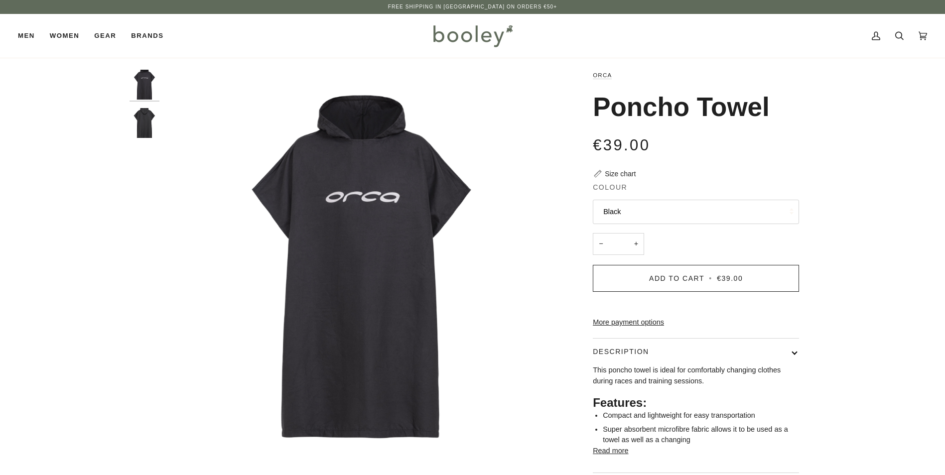 This screenshot has height=475, width=945. Describe the element at coordinates (681, 107) in the screenshot. I see `h1: Poncho Towel` at that location.